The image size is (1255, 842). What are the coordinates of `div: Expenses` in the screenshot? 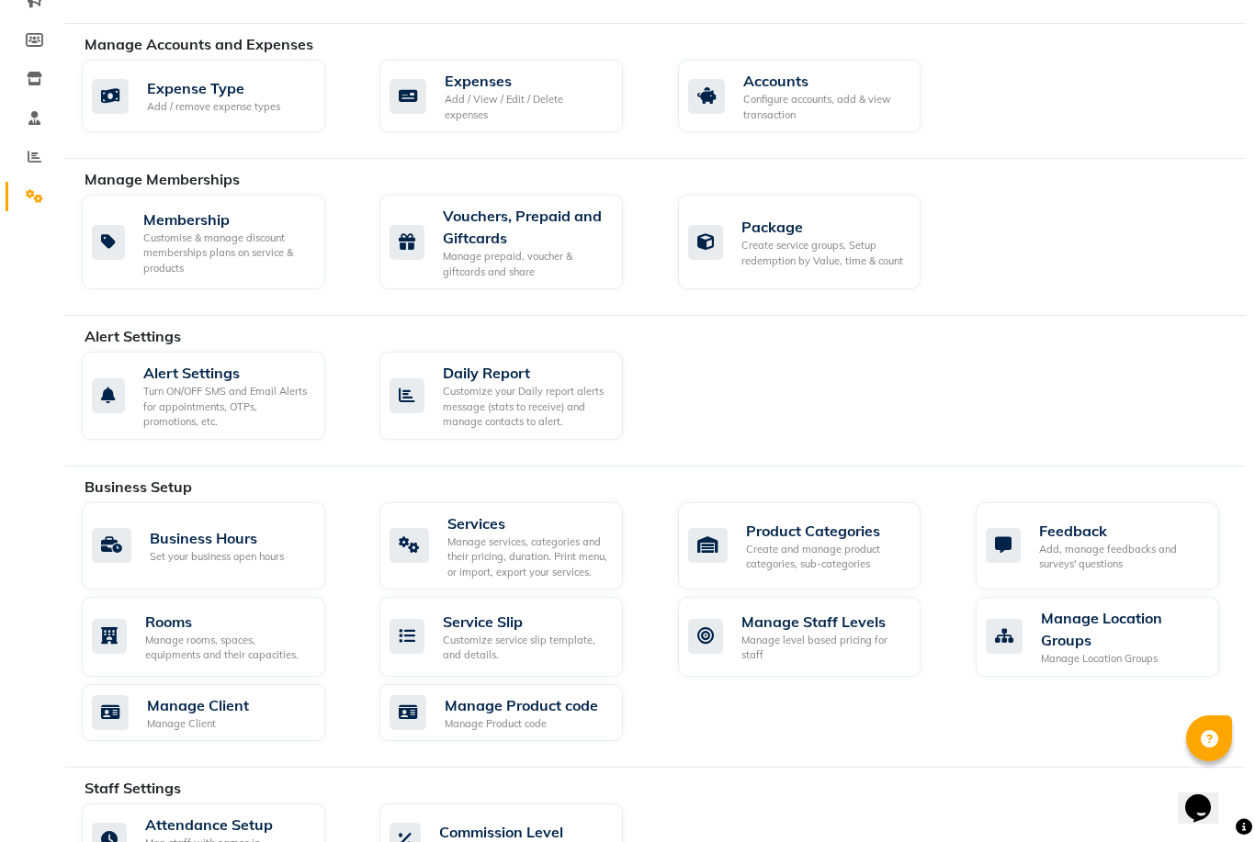 It's located at (526, 81).